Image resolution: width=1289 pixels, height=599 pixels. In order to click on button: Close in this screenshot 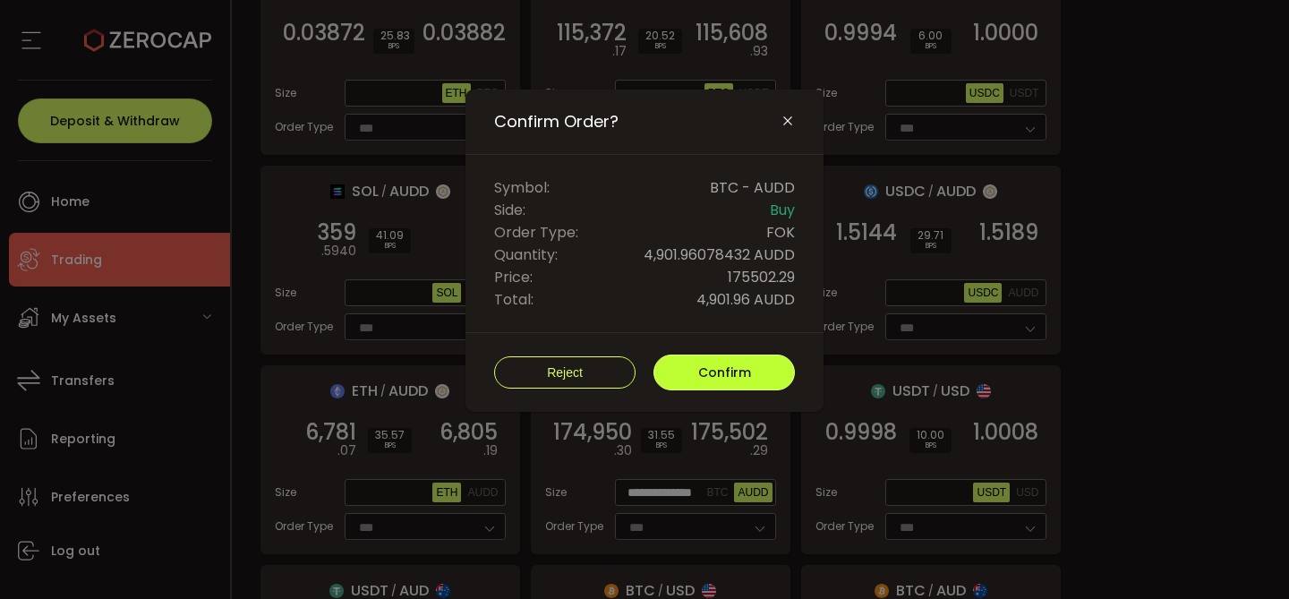, I will do `click(788, 122)`.